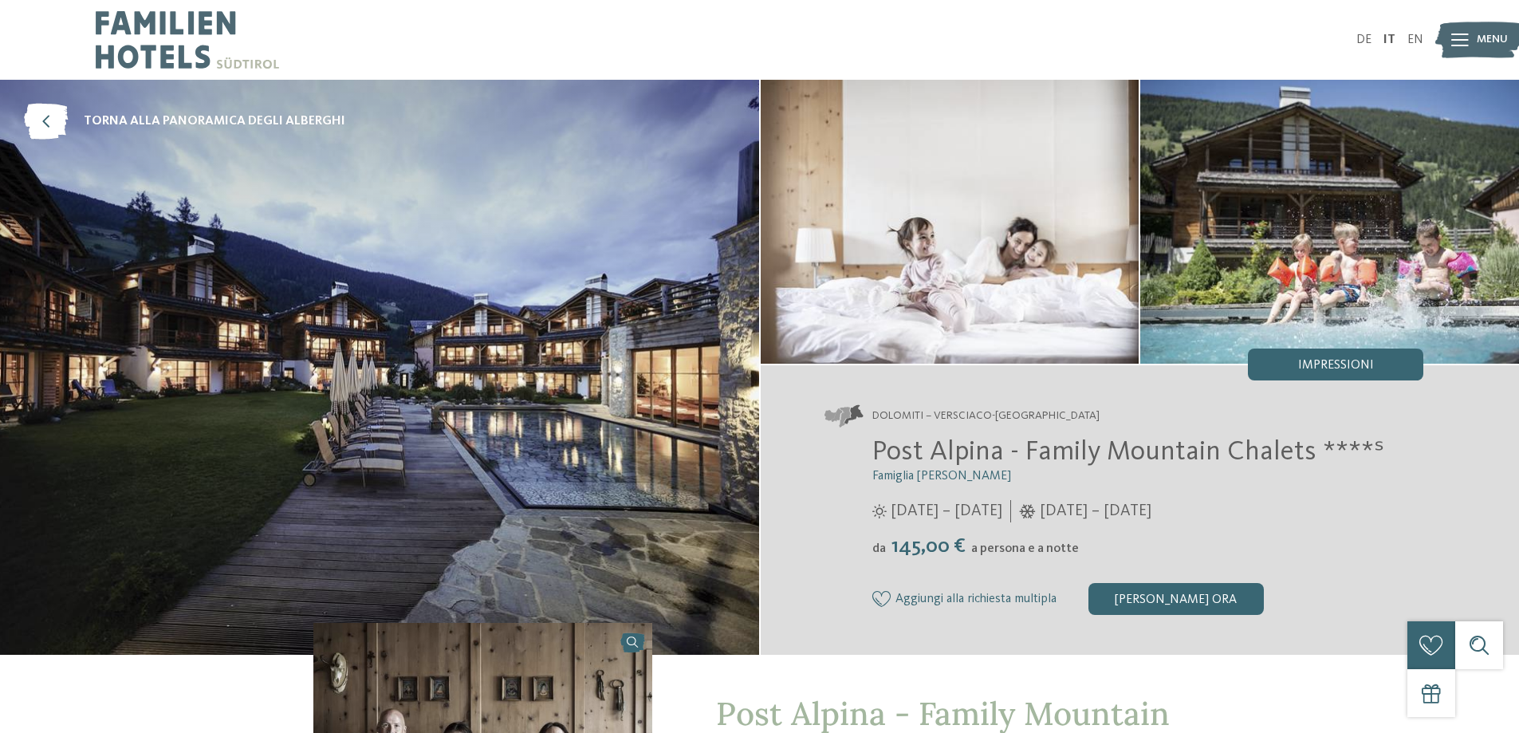 This screenshot has height=733, width=1519. What do you see at coordinates (1492, 40) in the screenshot?
I see `span: Menu` at bounding box center [1492, 40].